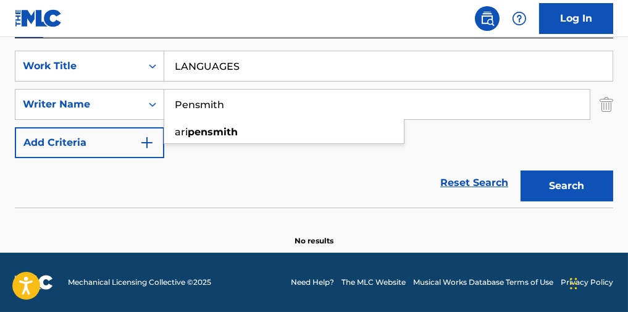 The height and width of the screenshot is (312, 628). I want to click on button: Search, so click(567, 186).